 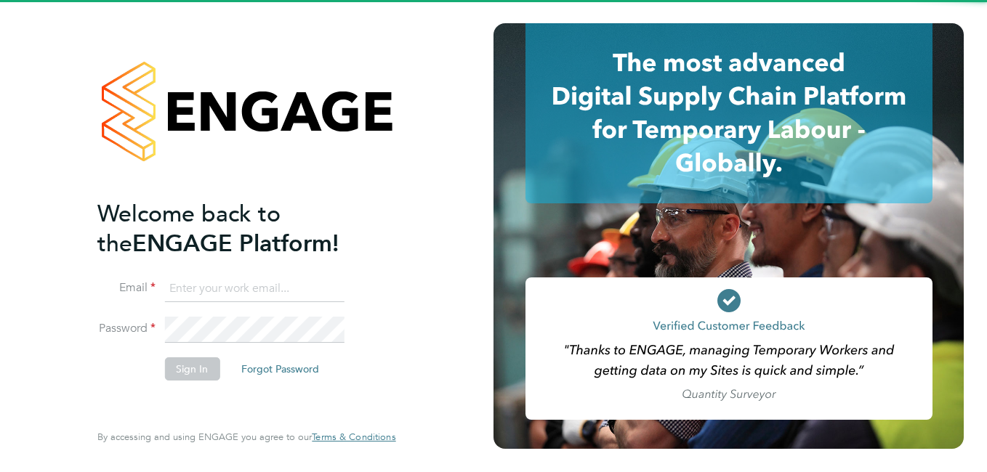 I want to click on span: By accessing and using ENGAGE you agree to our, so click(x=246, y=437).